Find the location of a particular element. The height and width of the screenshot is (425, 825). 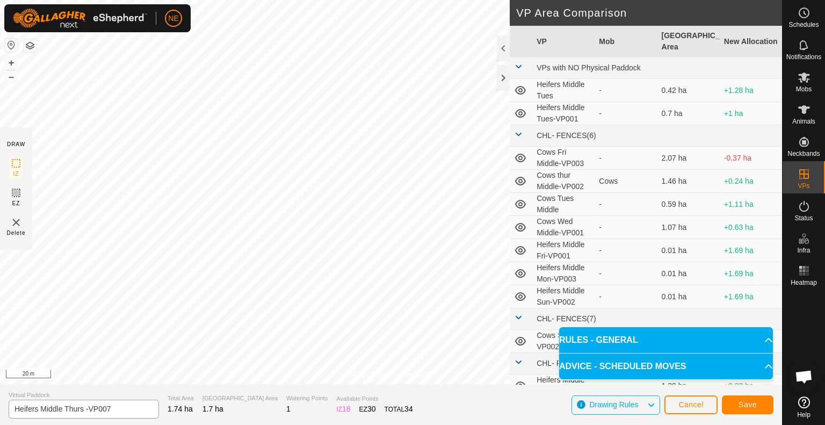

div: TOTAL is located at coordinates (399, 409).